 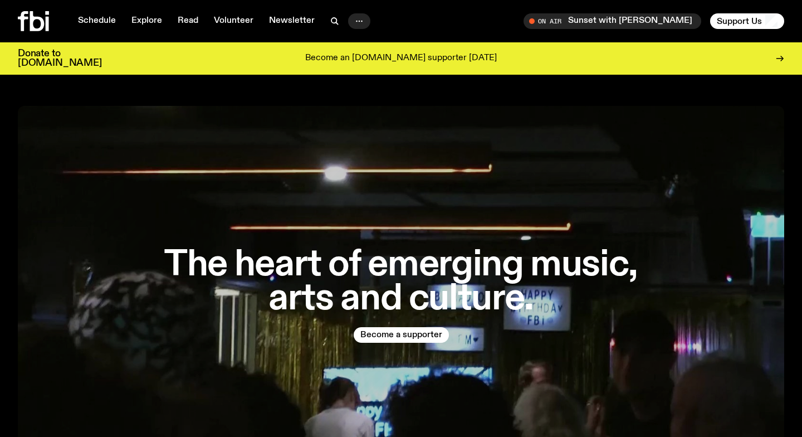 I want to click on button: Become a supporter, so click(x=401, y=335).